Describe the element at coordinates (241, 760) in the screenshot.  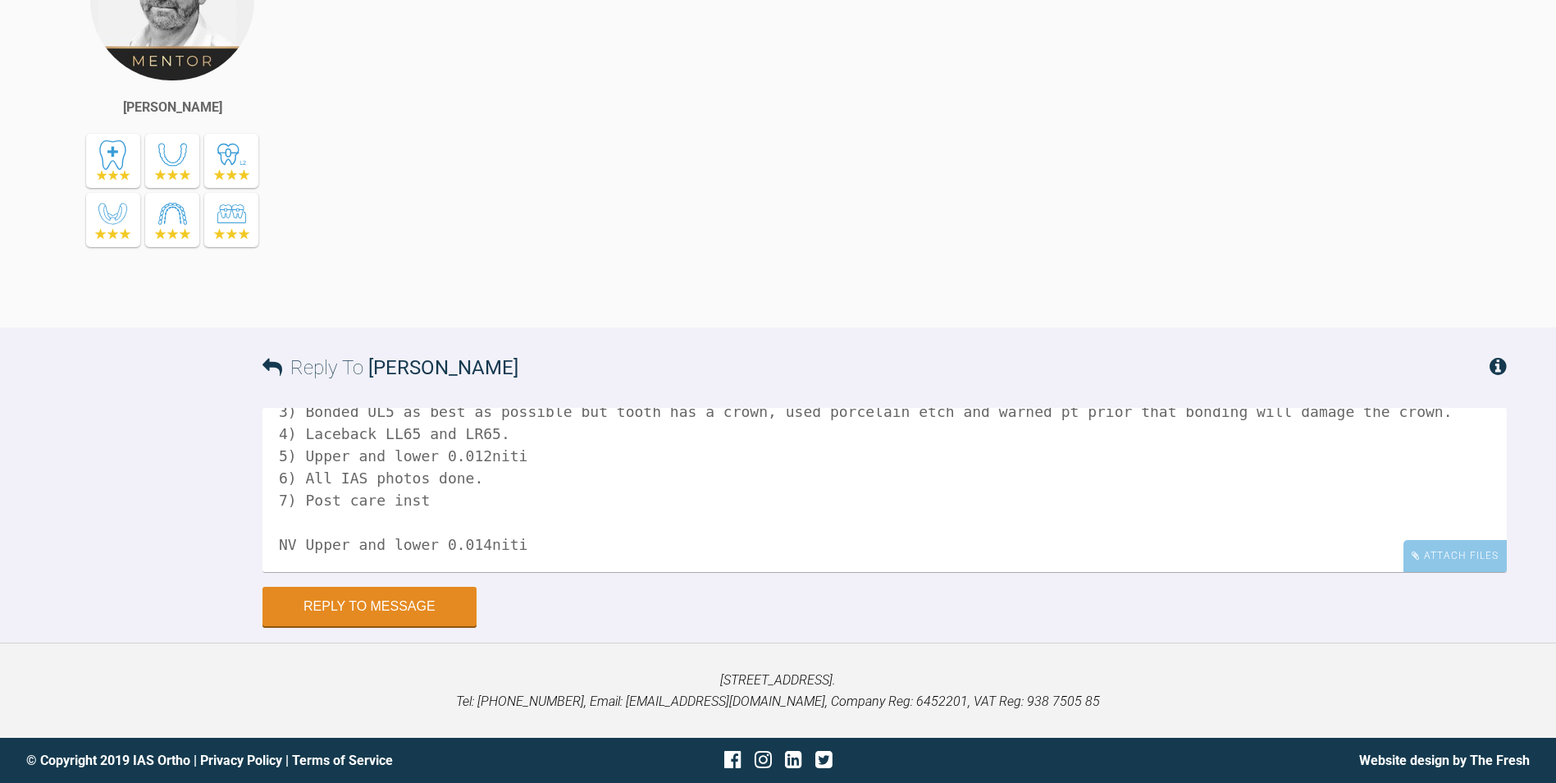
I see `a: Privacy Policy` at that location.